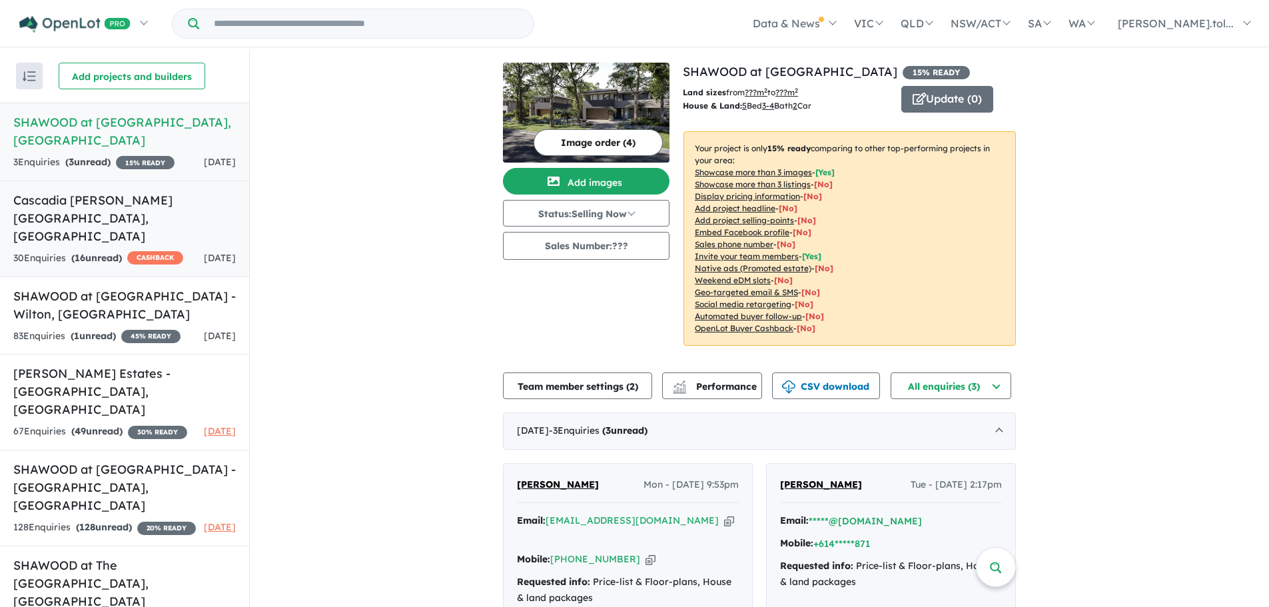  Describe the element at coordinates (789, 387) in the screenshot. I see `img: download icon` at that location.